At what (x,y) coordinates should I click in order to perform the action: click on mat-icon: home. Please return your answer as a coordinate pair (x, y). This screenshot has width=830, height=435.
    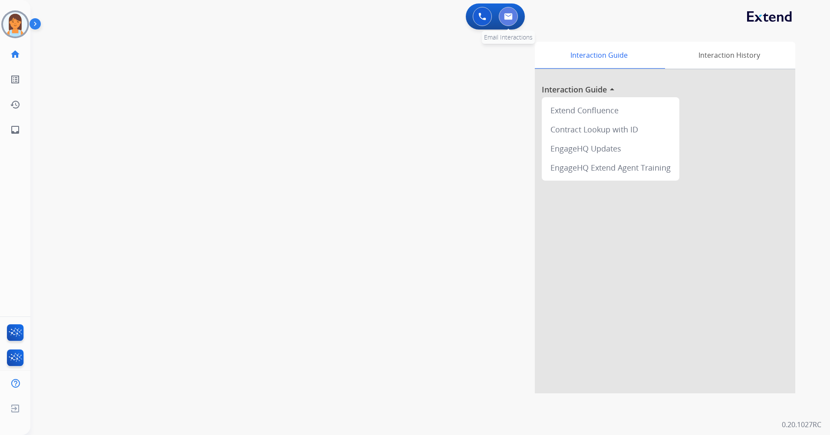
    Looking at the image, I should click on (15, 54).